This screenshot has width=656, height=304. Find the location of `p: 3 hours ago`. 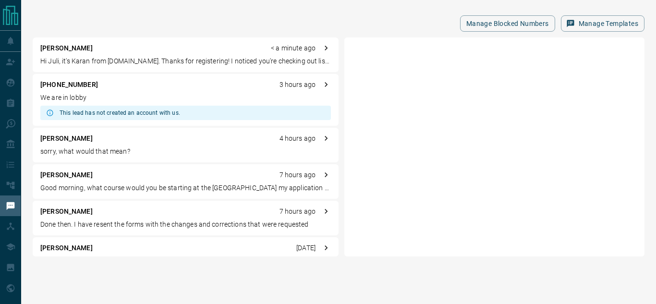

p: 3 hours ago is located at coordinates (297, 85).